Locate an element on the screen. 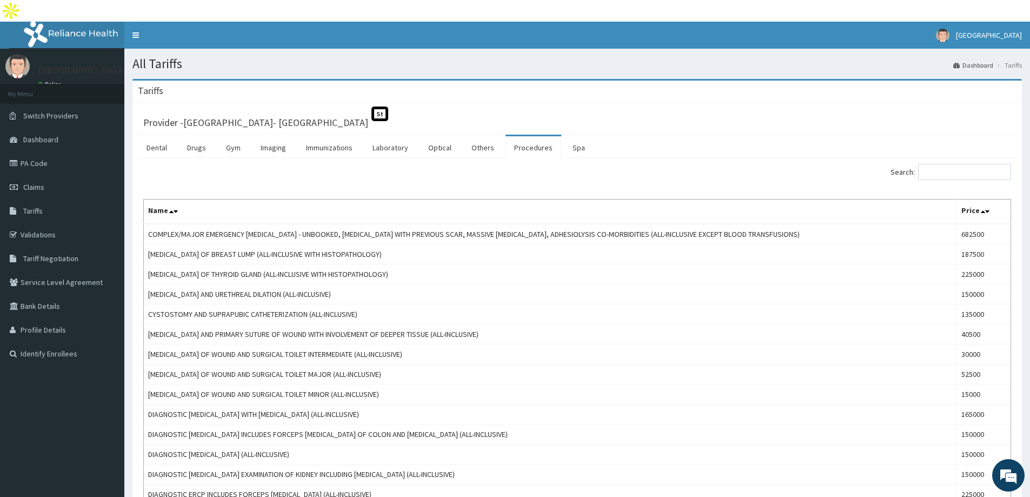 The height and width of the screenshot is (497, 1030). a: Drugs is located at coordinates (196, 148).